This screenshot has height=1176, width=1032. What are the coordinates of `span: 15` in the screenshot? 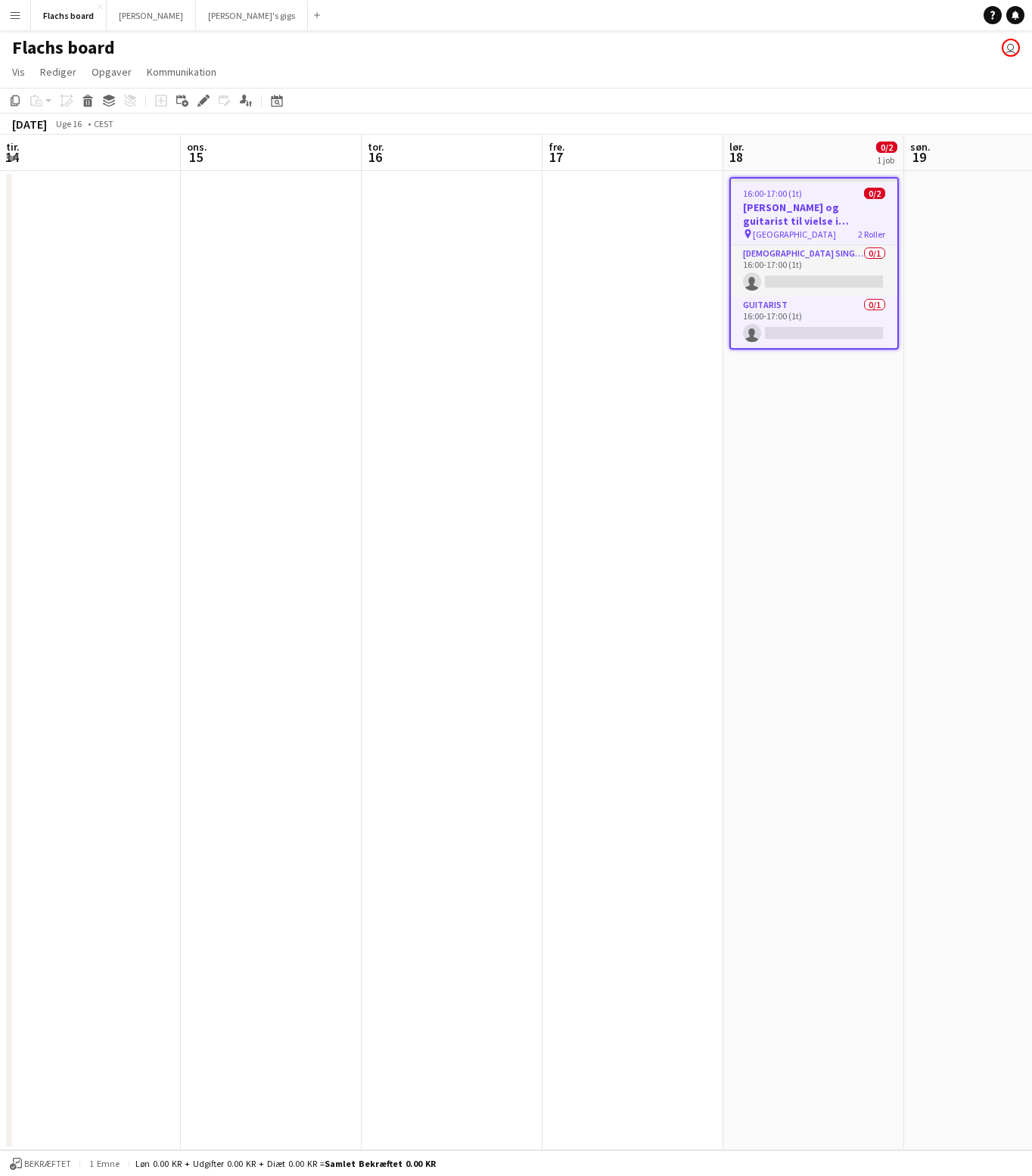 It's located at (196, 156).